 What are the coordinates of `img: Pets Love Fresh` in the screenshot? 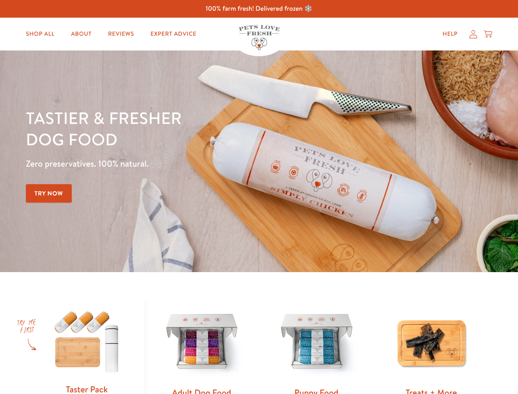 It's located at (259, 37).